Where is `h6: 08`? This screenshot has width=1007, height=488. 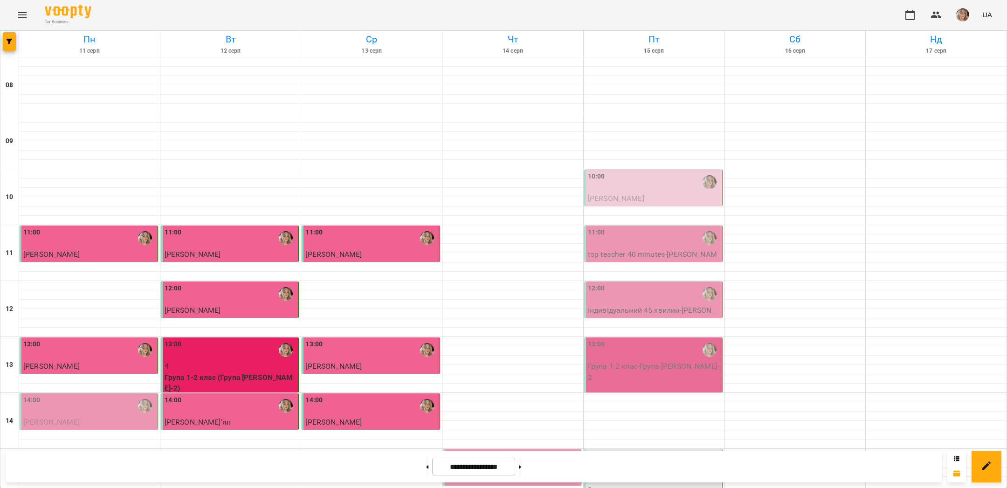
h6: 08 is located at coordinates (9, 85).